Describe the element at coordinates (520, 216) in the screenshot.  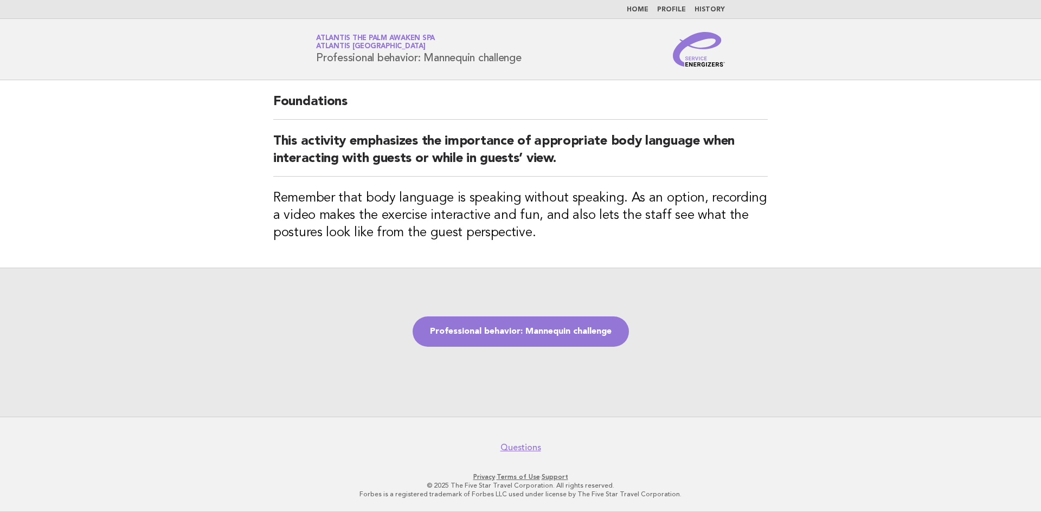
I see `h3: Remember that body language is speaking without speaking. As an option, recording a video makes t...` at that location.